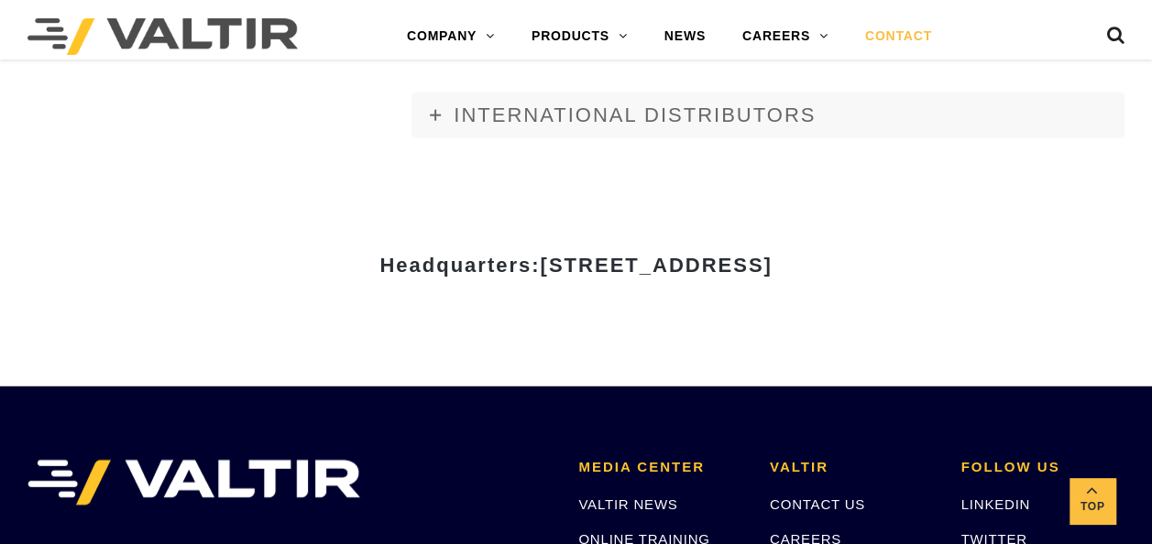 The image size is (1152, 544). Describe the element at coordinates (684, 37) in the screenshot. I see `a: NEWS` at that location.